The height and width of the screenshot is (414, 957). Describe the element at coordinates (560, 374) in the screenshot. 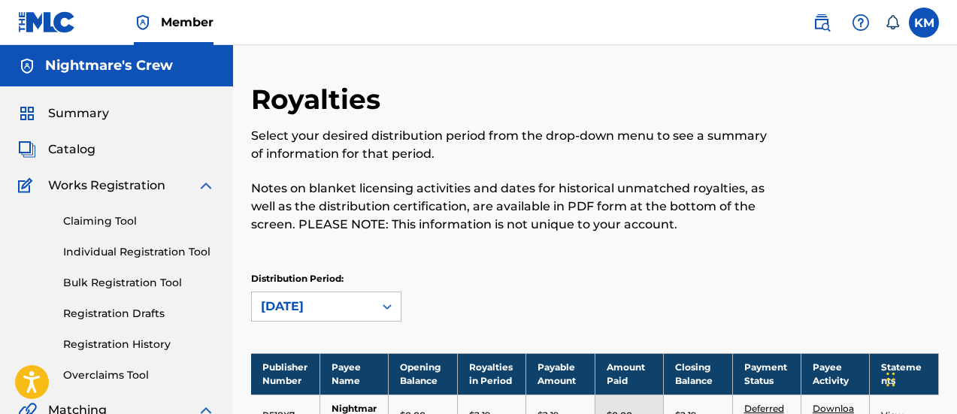

I see `th: Payable Amount` at that location.